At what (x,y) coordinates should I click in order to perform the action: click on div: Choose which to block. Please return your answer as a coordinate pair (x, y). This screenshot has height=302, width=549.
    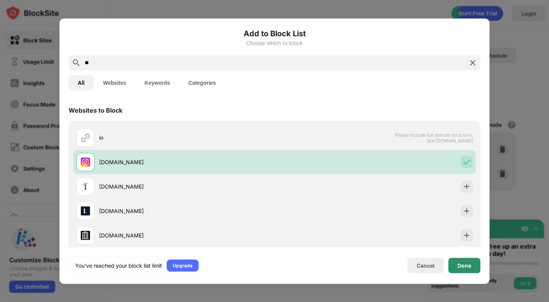
    Looking at the image, I should click on (275, 43).